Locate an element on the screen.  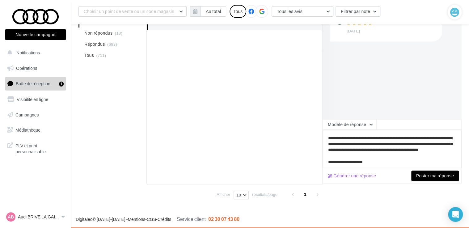
a: Digitaleo is located at coordinates (84, 219).